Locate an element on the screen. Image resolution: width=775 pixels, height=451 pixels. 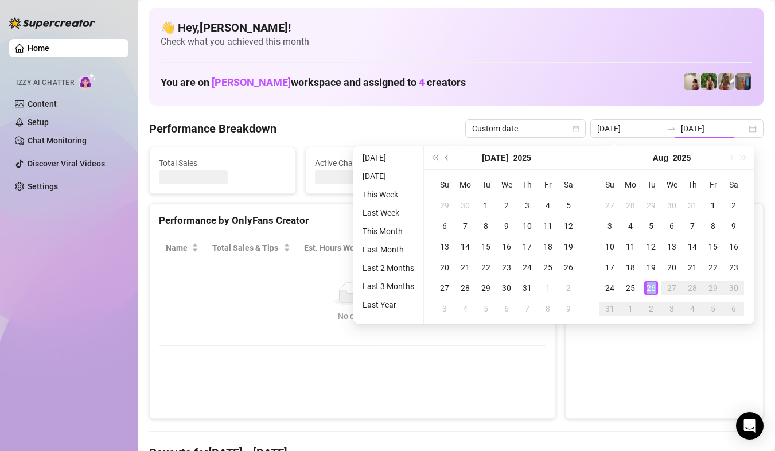
th: Sales / Hour is located at coordinates (425, 248).